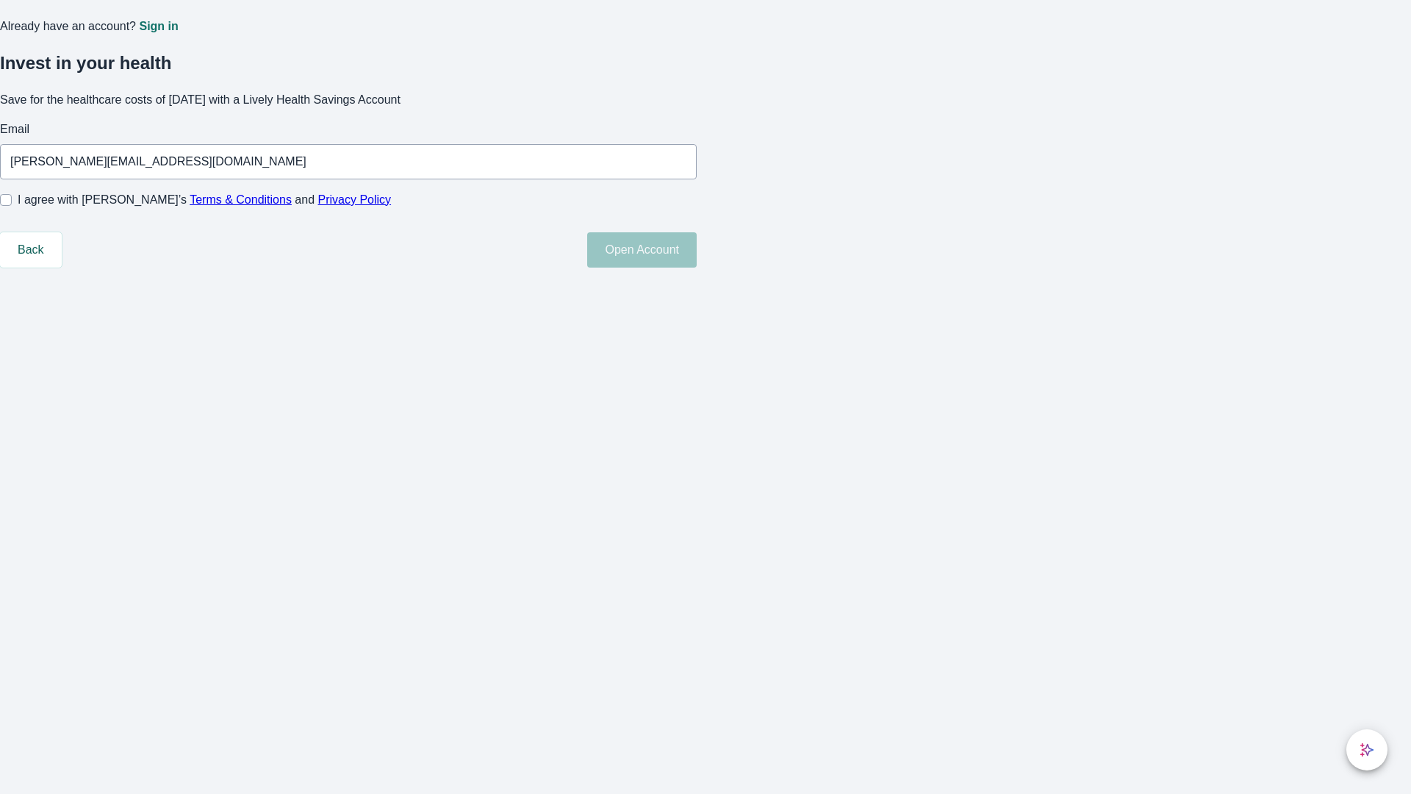 This screenshot has width=1411, height=794. What do you see at coordinates (158, 26) in the screenshot?
I see `a: Sign in` at bounding box center [158, 26].